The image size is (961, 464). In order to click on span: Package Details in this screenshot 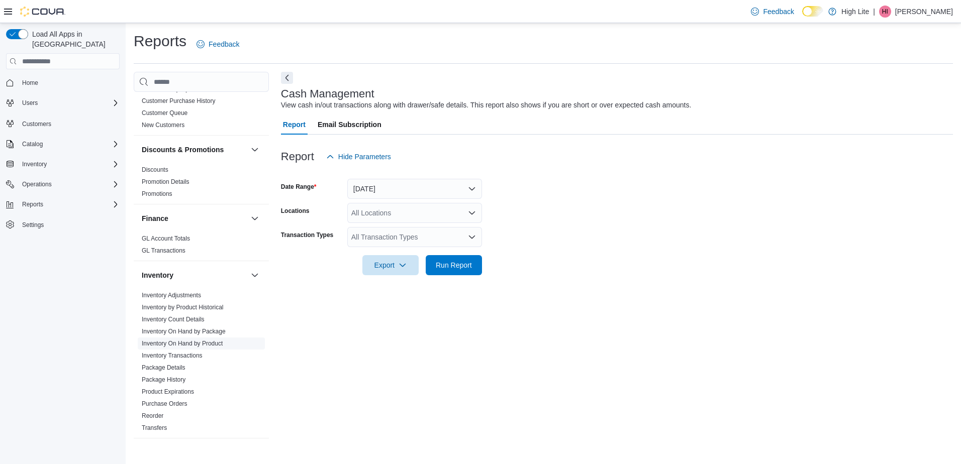, I will do `click(163, 368)`.